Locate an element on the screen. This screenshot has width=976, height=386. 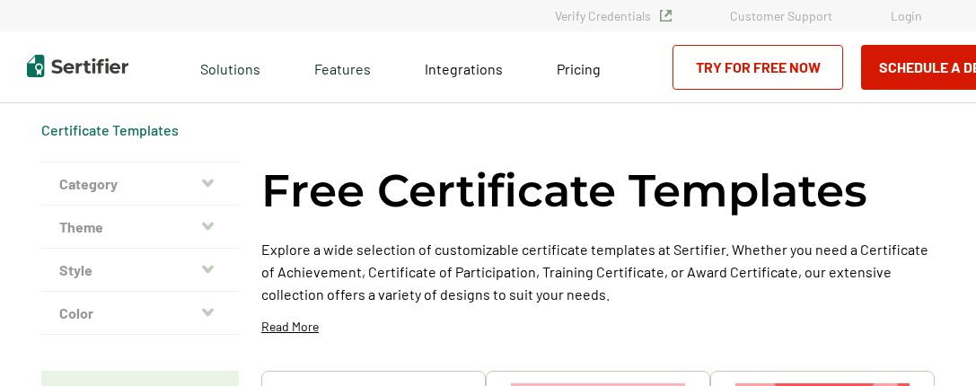
p: Read More is located at coordinates (290, 327).